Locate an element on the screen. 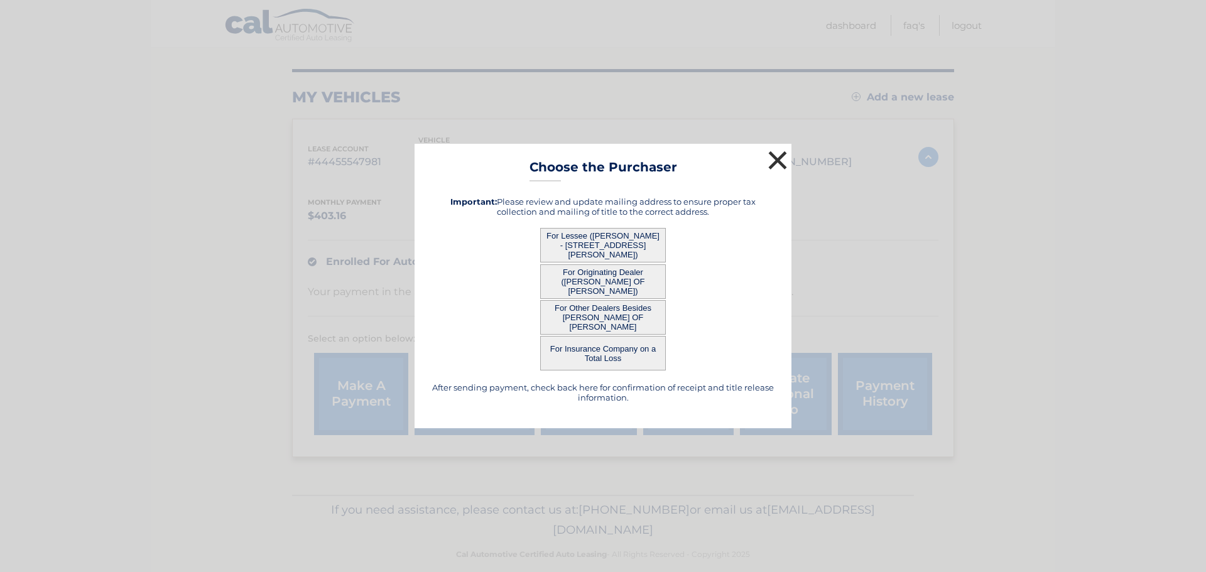 This screenshot has width=1206, height=572. h3: Choose the Purchaser is located at coordinates (603, 170).